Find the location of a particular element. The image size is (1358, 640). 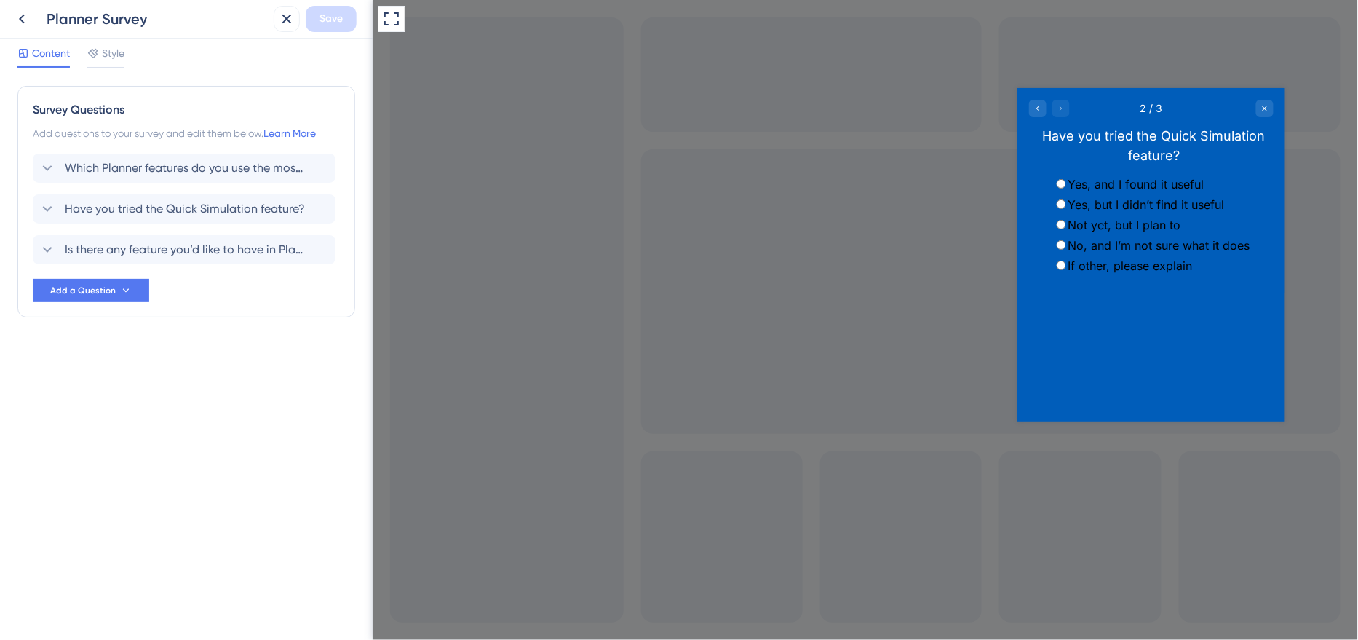

span: Question 2 / 3 is located at coordinates (134, 20).